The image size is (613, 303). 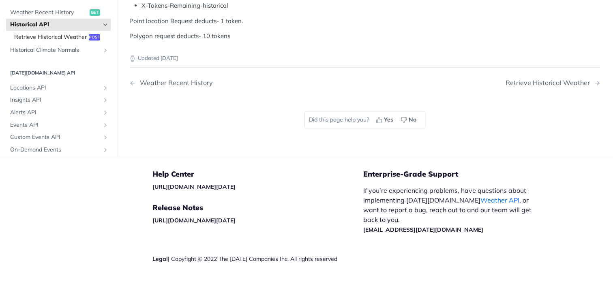 I want to click on span: Insights API, so click(x=55, y=100).